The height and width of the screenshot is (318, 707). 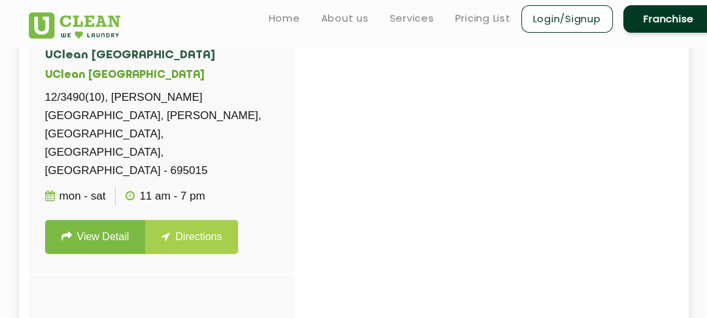 What do you see at coordinates (284, 18) in the screenshot?
I see `a: Home` at bounding box center [284, 18].